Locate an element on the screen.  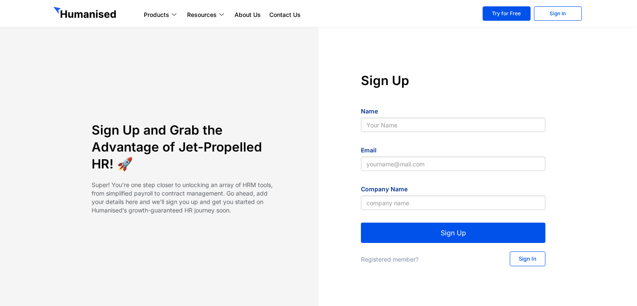
input: company name is located at coordinates (453, 203).